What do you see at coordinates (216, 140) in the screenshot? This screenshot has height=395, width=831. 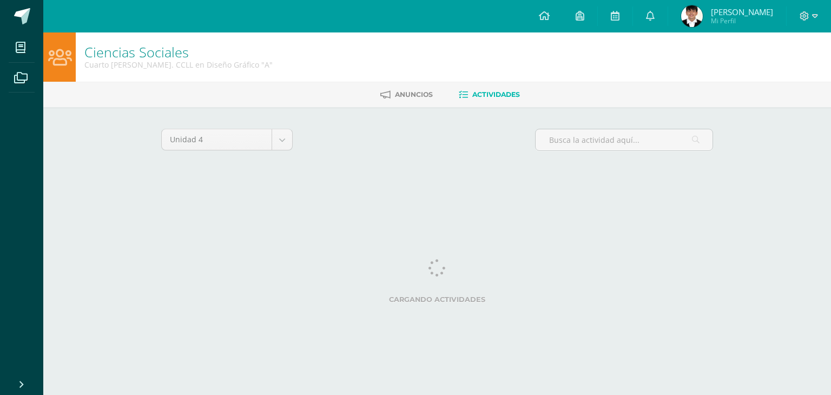 I see `span: Unidad 4` at bounding box center [216, 140].